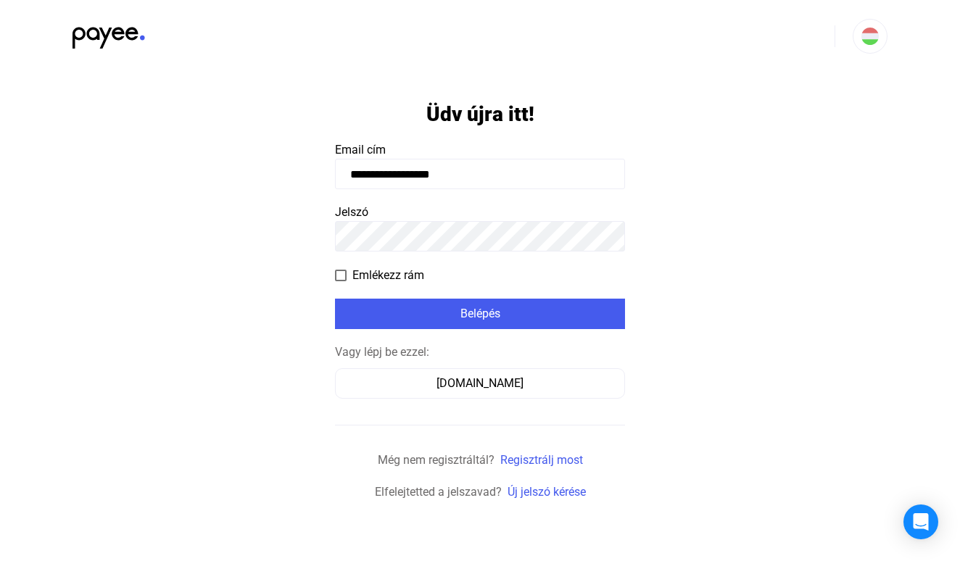 The width and height of the screenshot is (960, 561). What do you see at coordinates (541, 459) in the screenshot?
I see `a: Regisztrálj most` at bounding box center [541, 459].